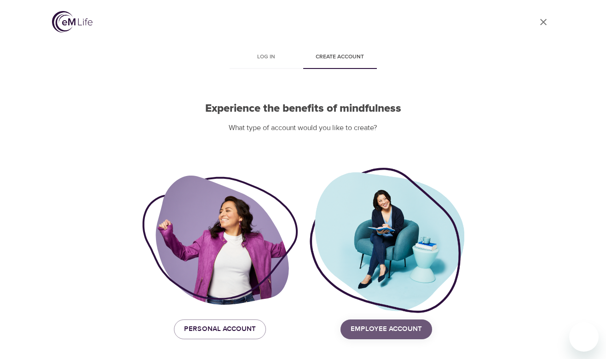 The height and width of the screenshot is (359, 606). I want to click on button: Personal Account, so click(220, 329).